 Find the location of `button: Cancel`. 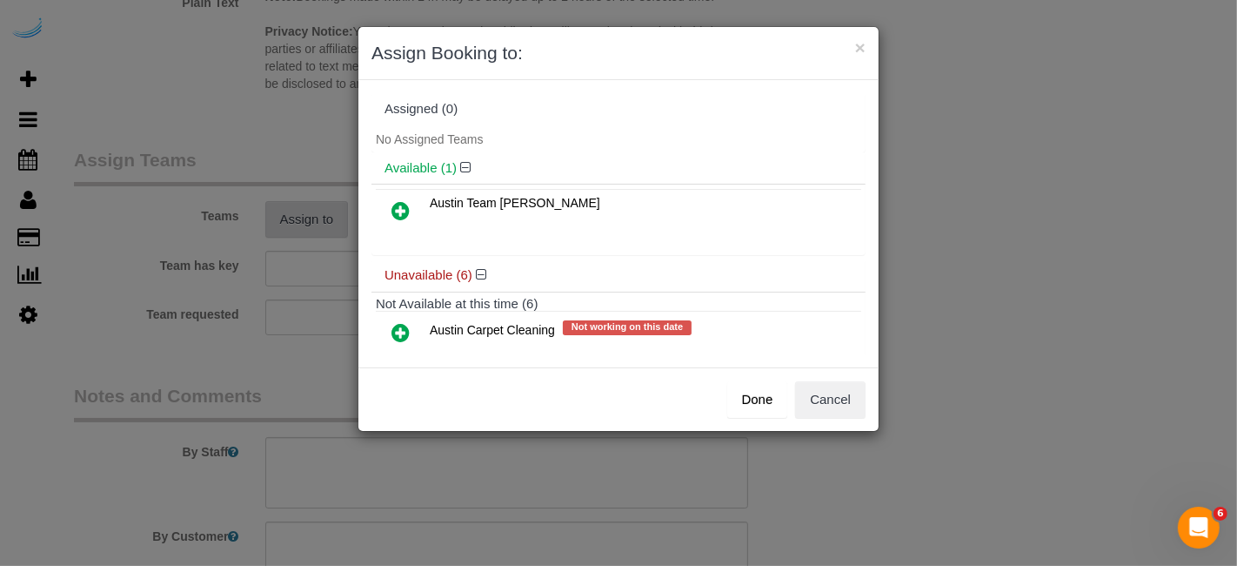

button: Cancel is located at coordinates (830, 399).